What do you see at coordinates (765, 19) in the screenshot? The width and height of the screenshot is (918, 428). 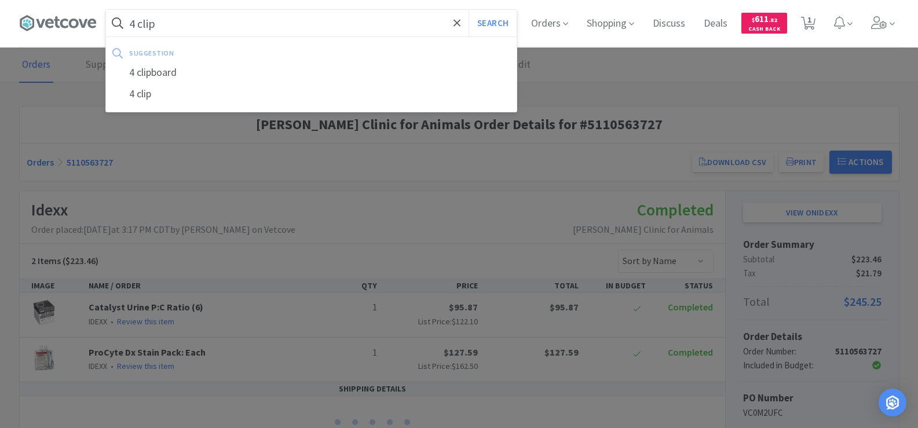 I see `span: 611` at bounding box center [765, 19].